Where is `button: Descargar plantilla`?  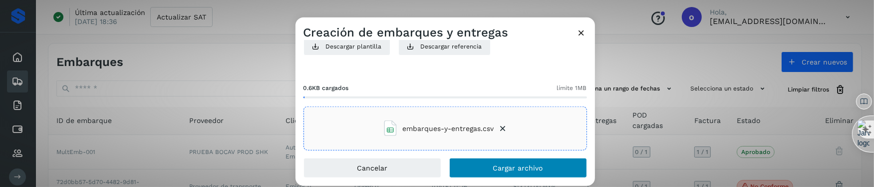 button: Descargar plantilla is located at coordinates (347, 46).